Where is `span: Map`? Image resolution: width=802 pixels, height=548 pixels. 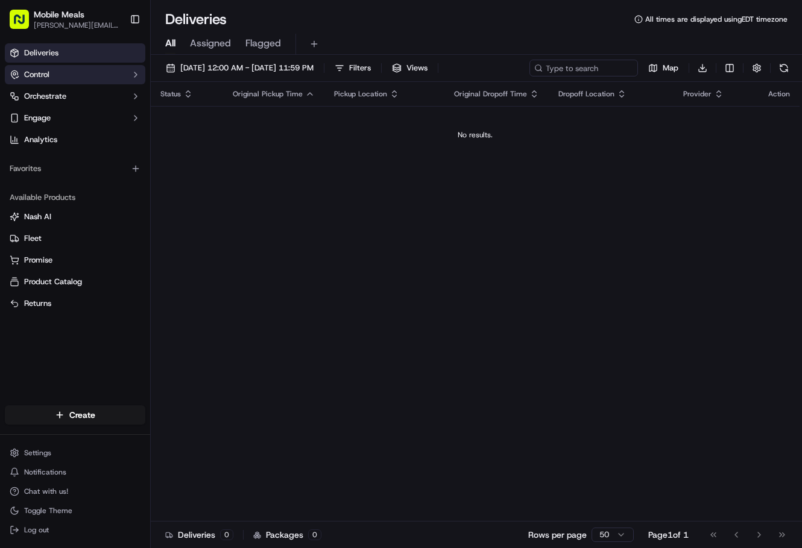
span: Map is located at coordinates (670, 68).